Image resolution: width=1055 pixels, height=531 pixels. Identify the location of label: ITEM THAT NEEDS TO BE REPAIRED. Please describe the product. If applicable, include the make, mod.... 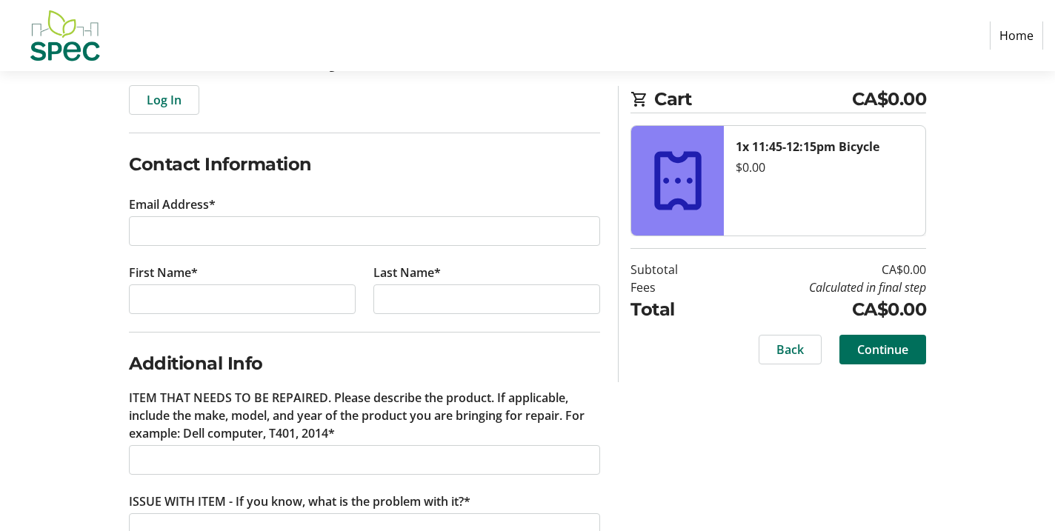
(364, 415).